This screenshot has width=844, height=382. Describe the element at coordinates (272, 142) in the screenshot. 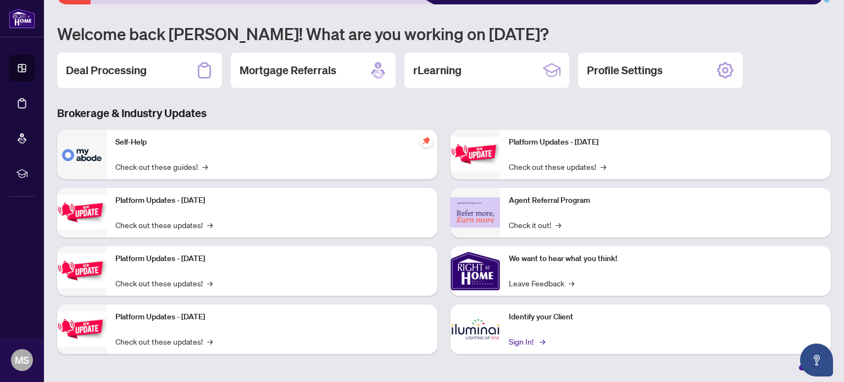

I see `p: Self-Help` at that location.